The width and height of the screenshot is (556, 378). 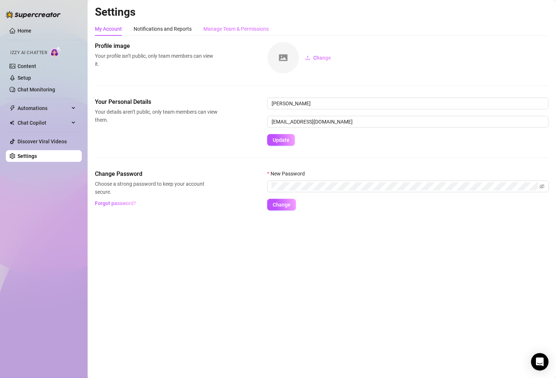 I want to click on div: Notifications and Reports, so click(x=162, y=29).